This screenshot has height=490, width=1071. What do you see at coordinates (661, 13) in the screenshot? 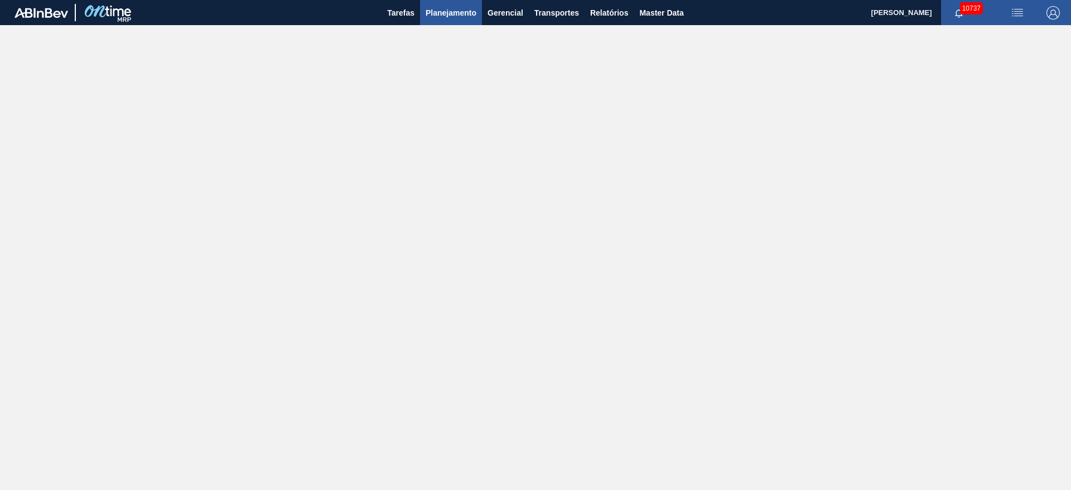
I see `span: Master Data` at bounding box center [661, 13].